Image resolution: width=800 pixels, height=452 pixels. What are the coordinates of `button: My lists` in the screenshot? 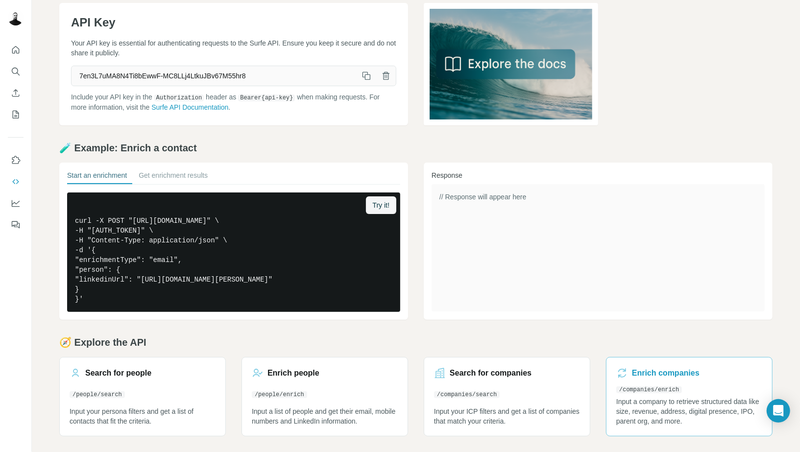 It's located at (16, 115).